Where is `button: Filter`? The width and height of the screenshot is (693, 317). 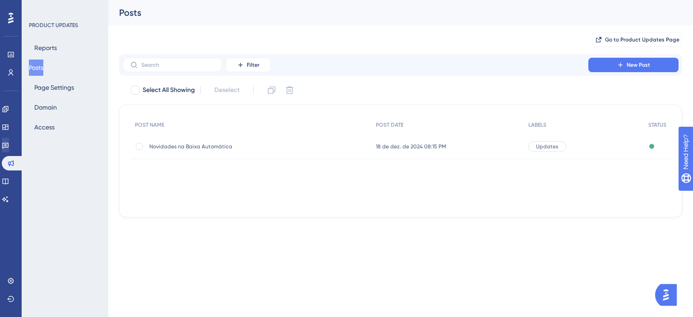 button: Filter is located at coordinates (248, 65).